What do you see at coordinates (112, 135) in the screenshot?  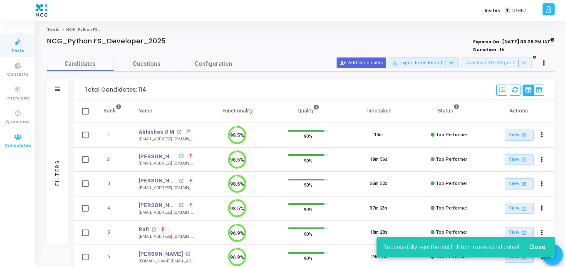 I see `td: 1` at bounding box center [112, 135].